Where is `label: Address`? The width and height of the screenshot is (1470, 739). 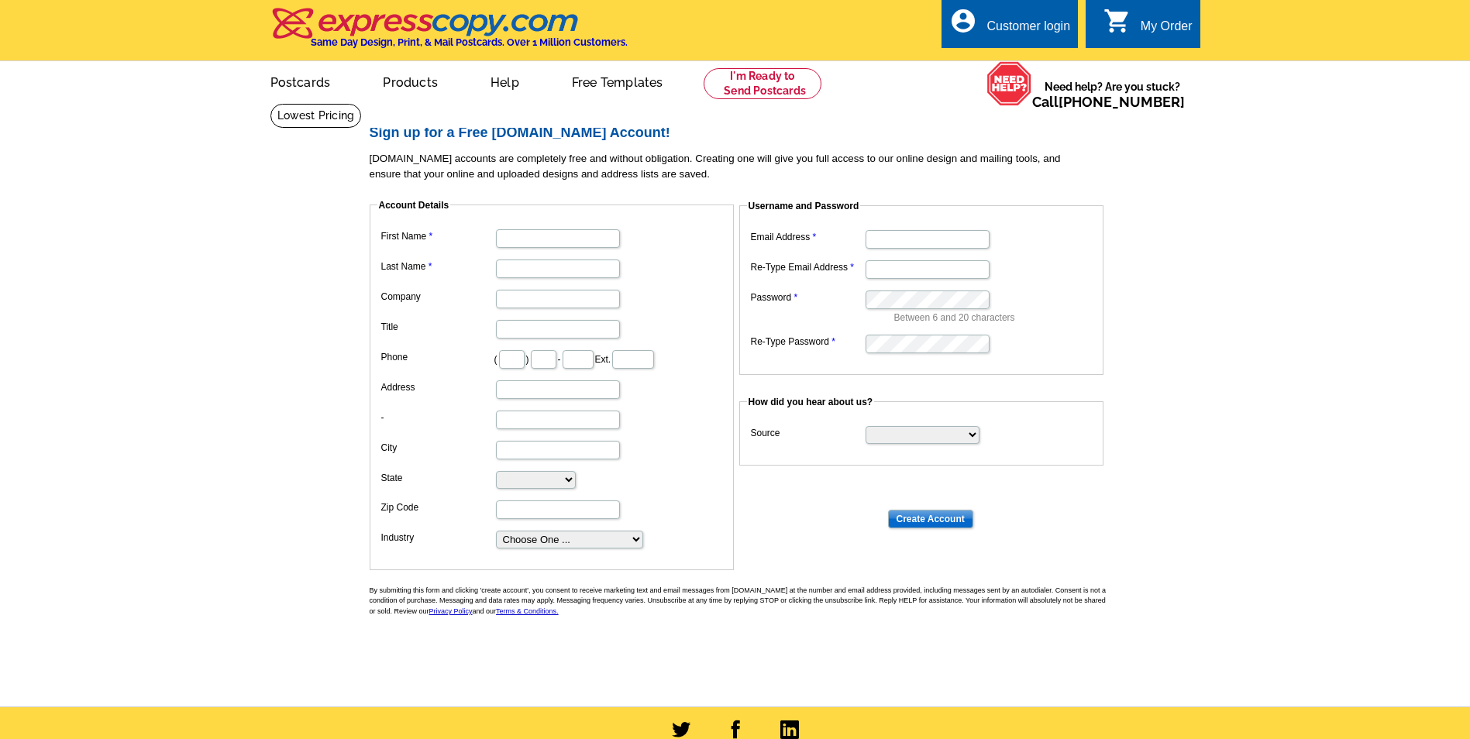
label: Address is located at coordinates (438, 388).